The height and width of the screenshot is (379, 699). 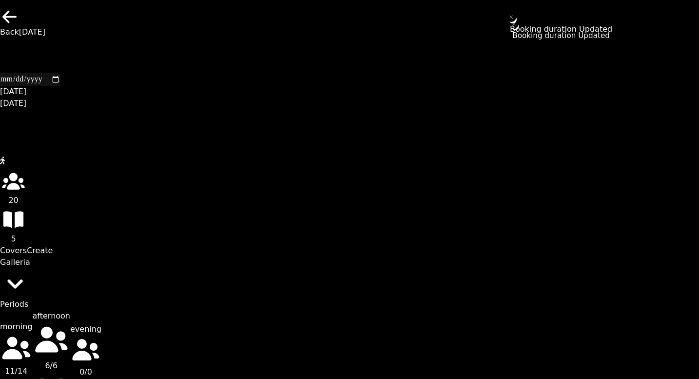 I want to click on button: Close toast, so click(x=511, y=17).